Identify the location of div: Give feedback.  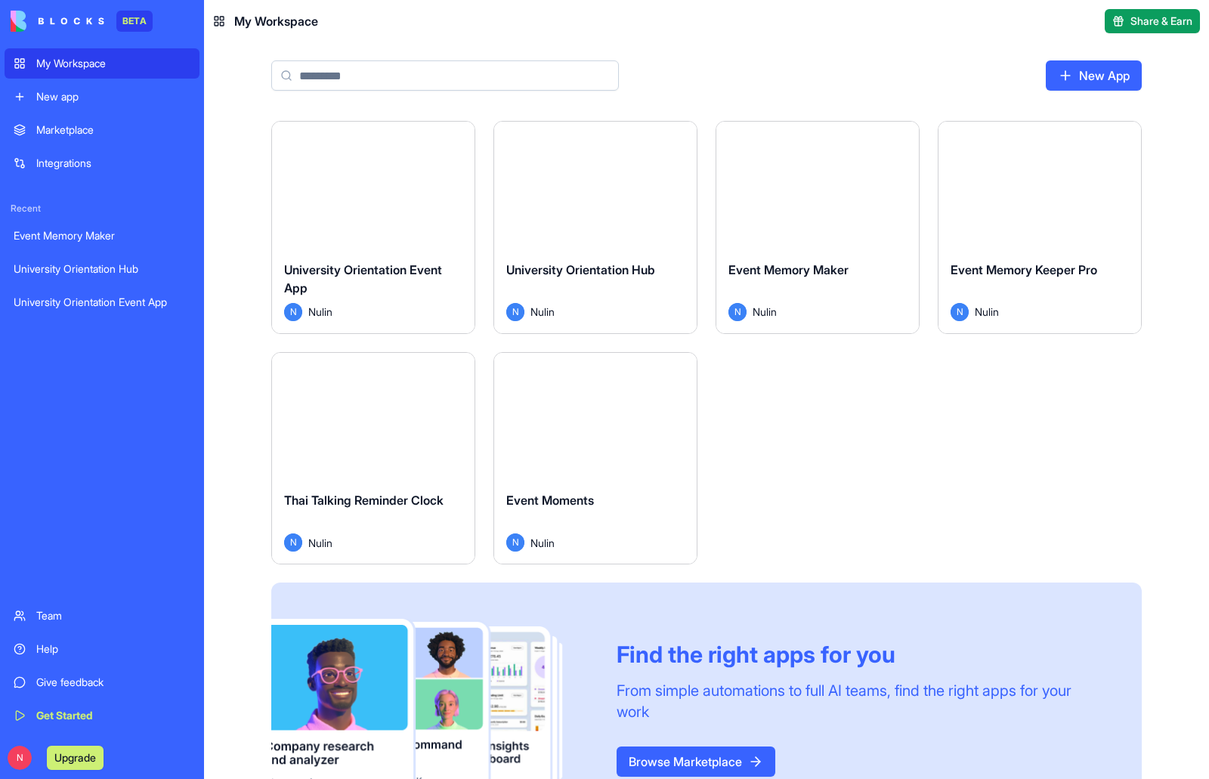
(113, 682).